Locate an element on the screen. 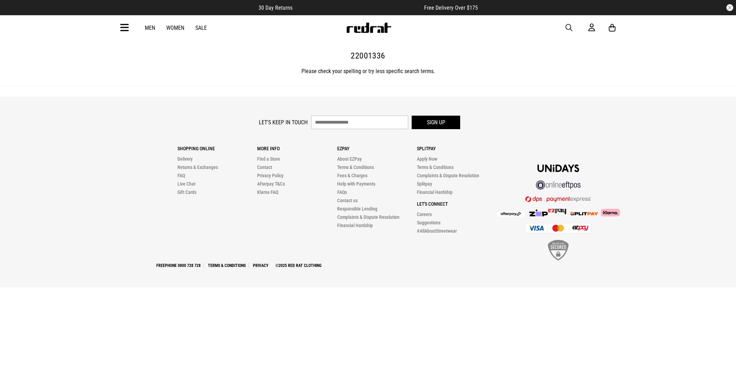  a: FAQs is located at coordinates (342, 192).